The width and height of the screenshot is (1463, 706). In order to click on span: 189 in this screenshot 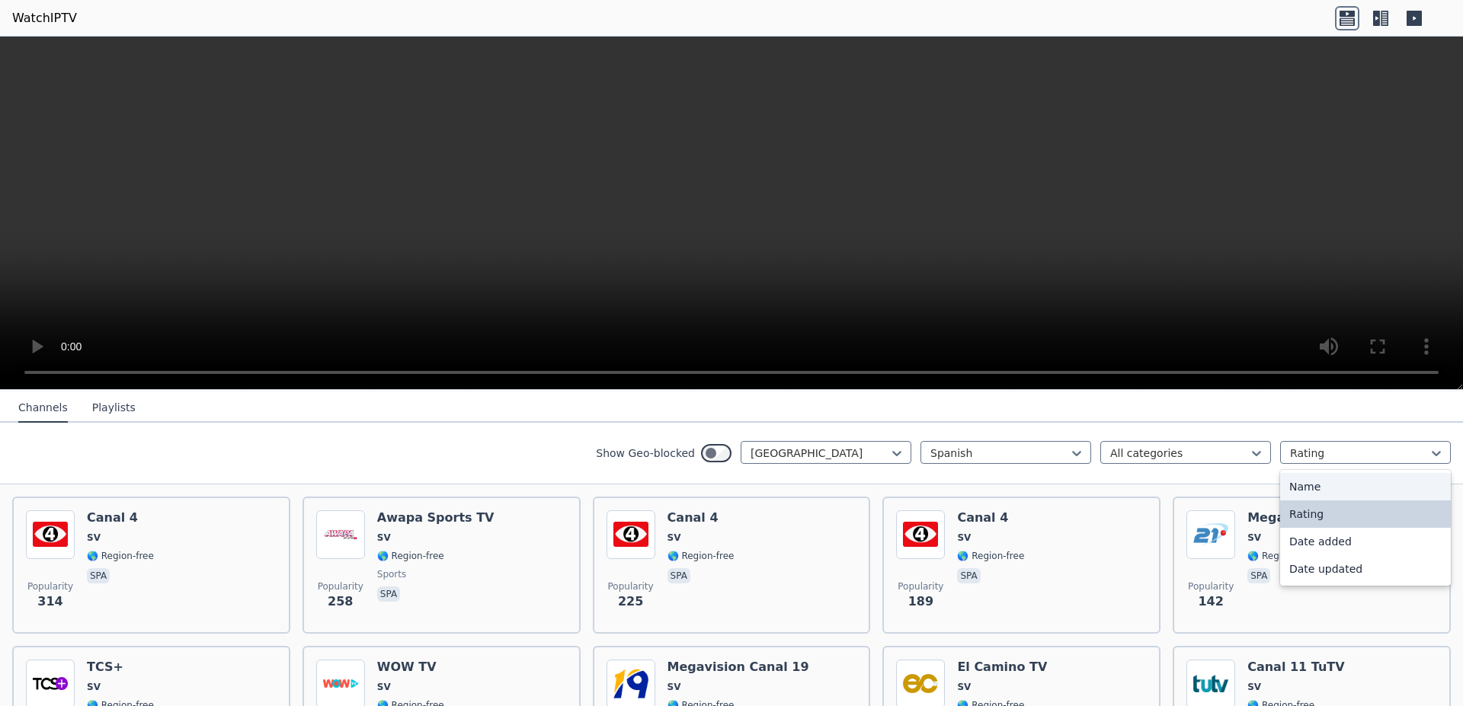, I will do `click(921, 602)`.